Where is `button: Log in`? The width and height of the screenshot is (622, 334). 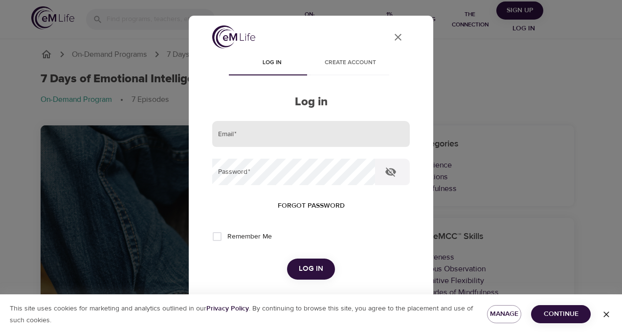 button: Log in is located at coordinates (311, 269).